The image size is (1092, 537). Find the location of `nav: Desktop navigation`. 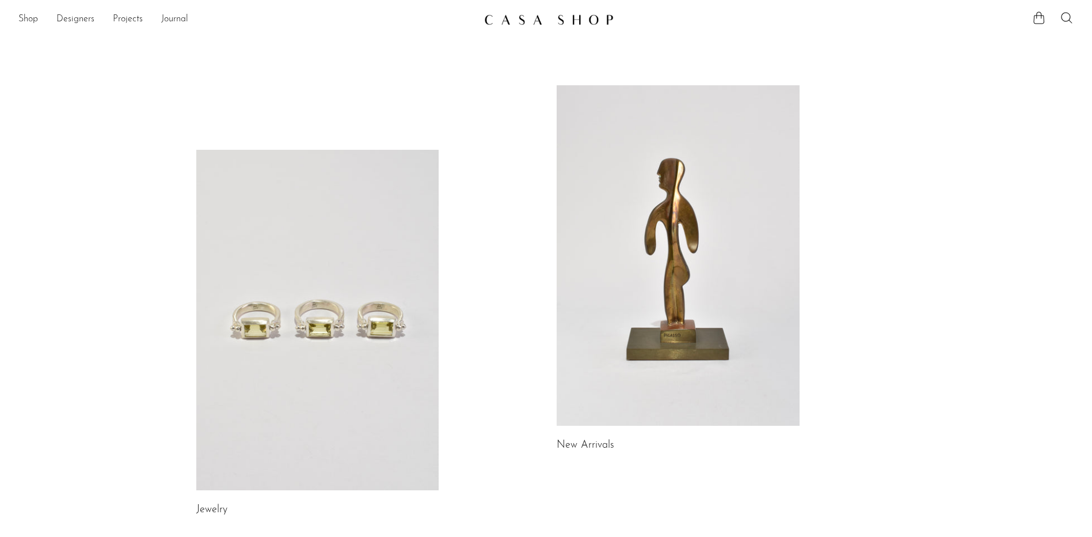

nav: Desktop navigation is located at coordinates (246, 20).